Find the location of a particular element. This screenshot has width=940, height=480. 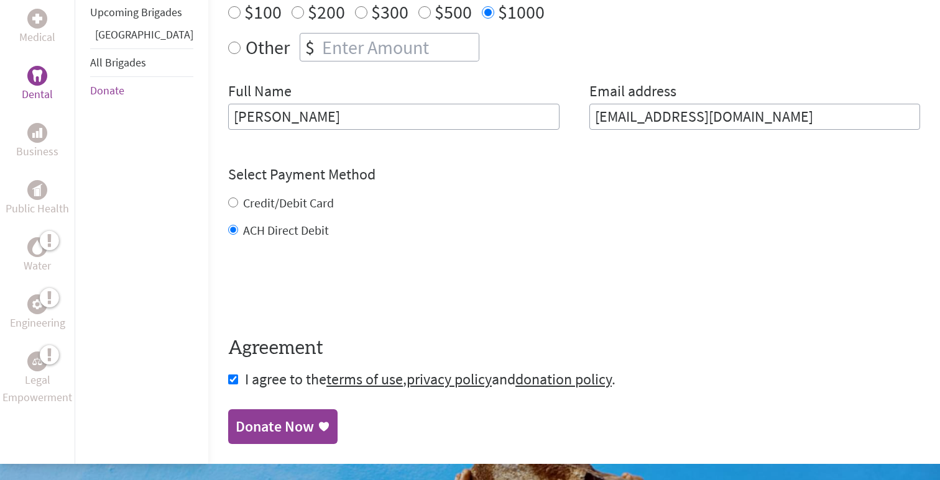

h4: Agreement is located at coordinates (574, 349).